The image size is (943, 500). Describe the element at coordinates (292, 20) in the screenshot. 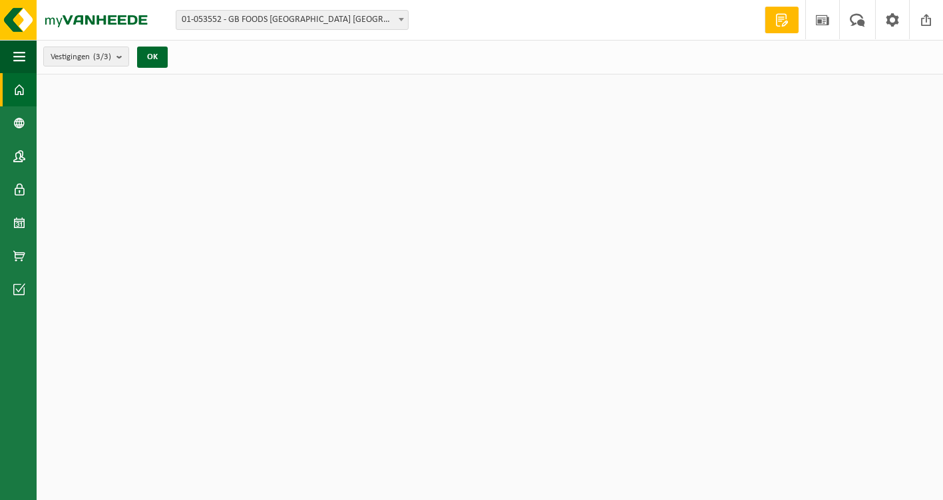

I see `span: 01-053552 - GB FOODS BELGIUM NV - PUURS-SINT-AMANDS` at that location.